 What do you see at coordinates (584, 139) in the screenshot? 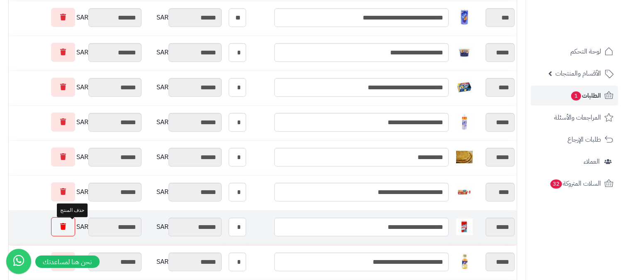
I see `span: طلبات الإرجاع` at bounding box center [584, 139].